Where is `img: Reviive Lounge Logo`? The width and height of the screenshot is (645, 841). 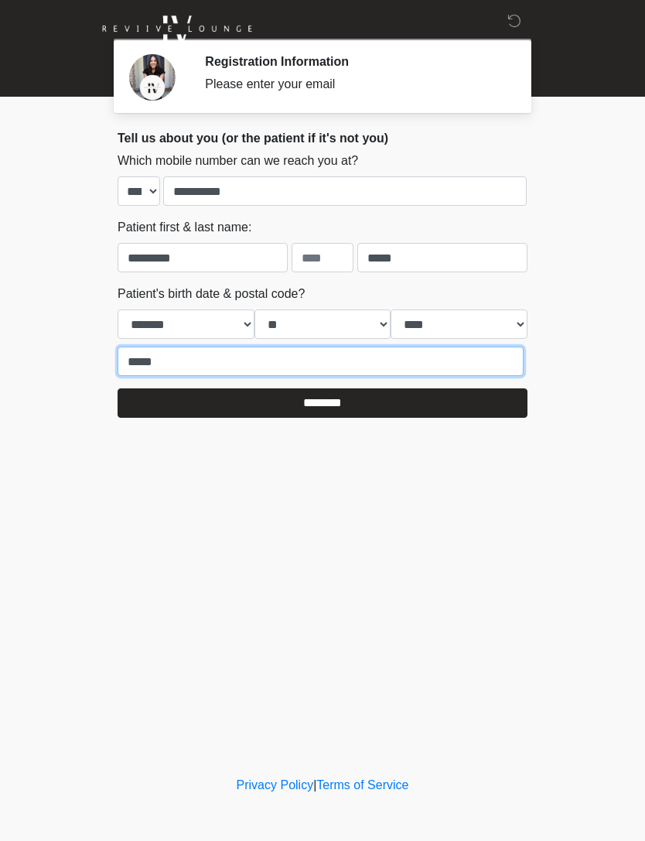
img: Reviive Lounge Logo is located at coordinates (177, 29).